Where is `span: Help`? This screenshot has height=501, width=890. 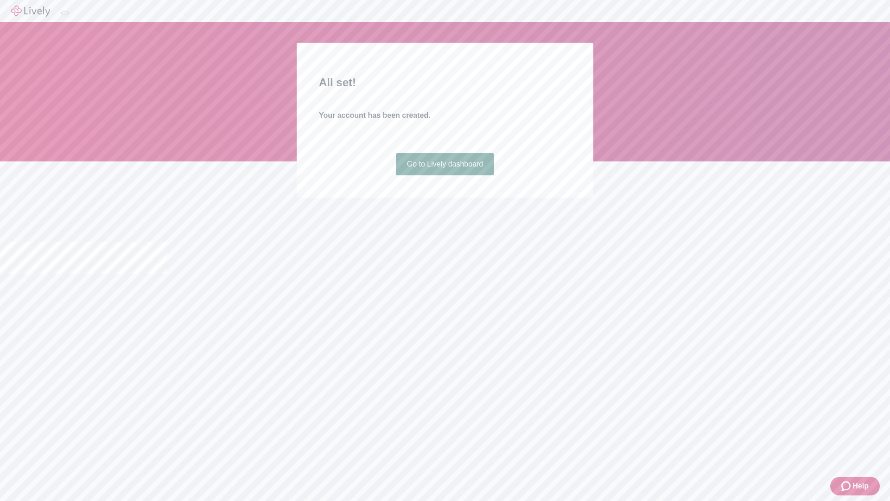
span: Help is located at coordinates (860, 486).